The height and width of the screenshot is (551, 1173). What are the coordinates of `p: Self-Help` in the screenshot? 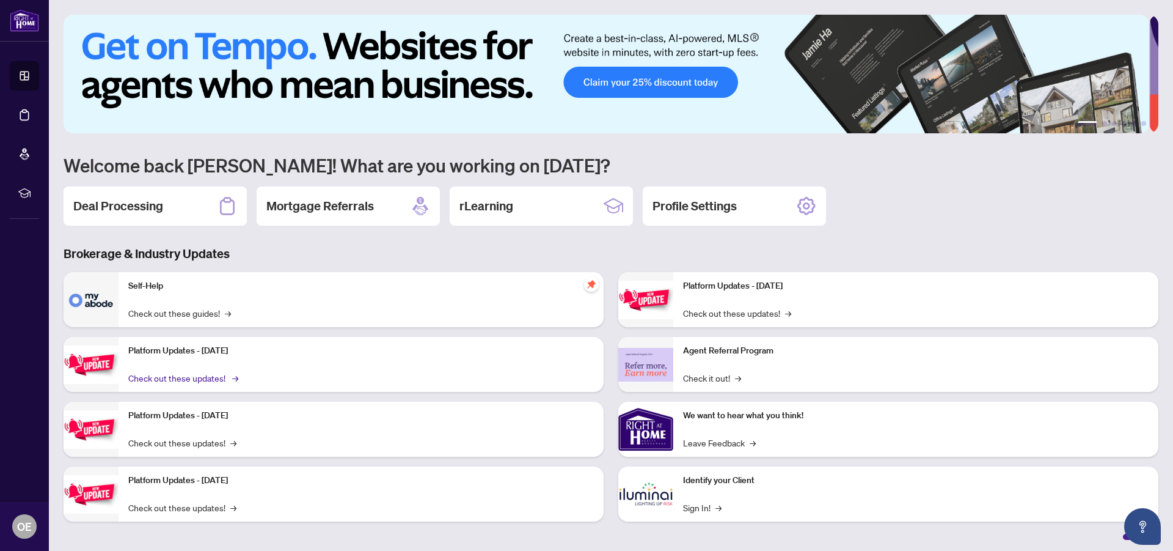 It's located at (361, 286).